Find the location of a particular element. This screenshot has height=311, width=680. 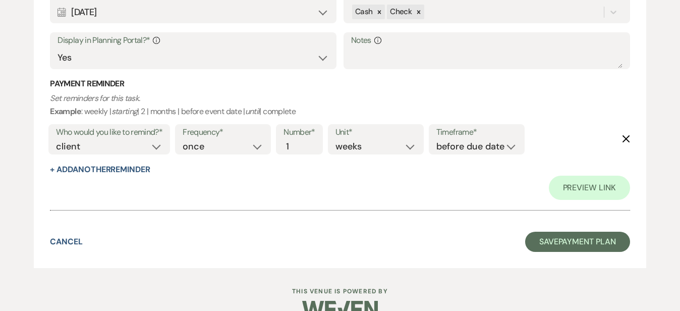

span: Cash is located at coordinates (364, 12).